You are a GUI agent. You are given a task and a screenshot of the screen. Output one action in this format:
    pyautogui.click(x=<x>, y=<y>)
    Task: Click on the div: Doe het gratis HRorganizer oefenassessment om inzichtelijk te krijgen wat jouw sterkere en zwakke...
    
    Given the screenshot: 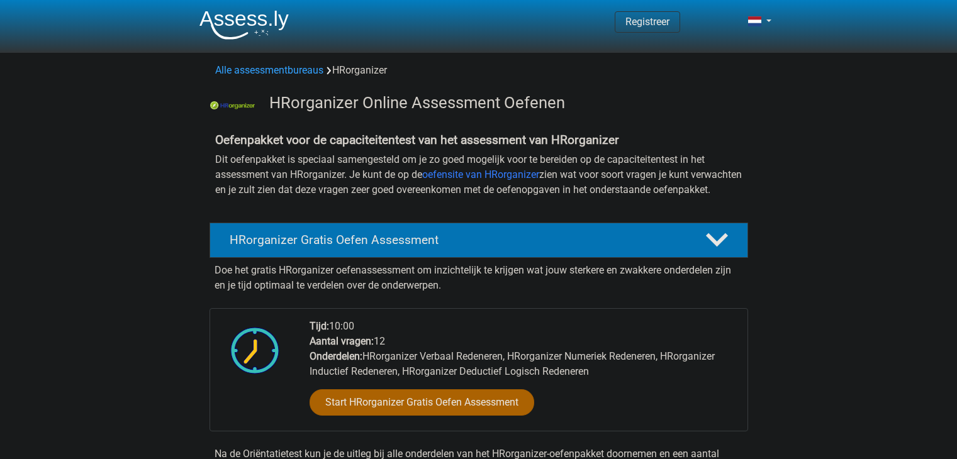 What is the action you would take?
    pyautogui.click(x=479, y=276)
    